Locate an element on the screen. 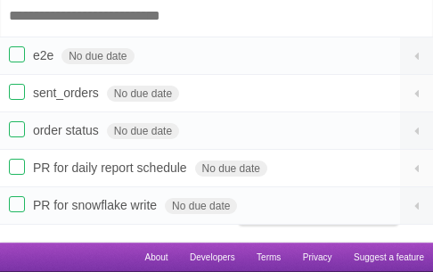  a: Developers is located at coordinates (212, 257).